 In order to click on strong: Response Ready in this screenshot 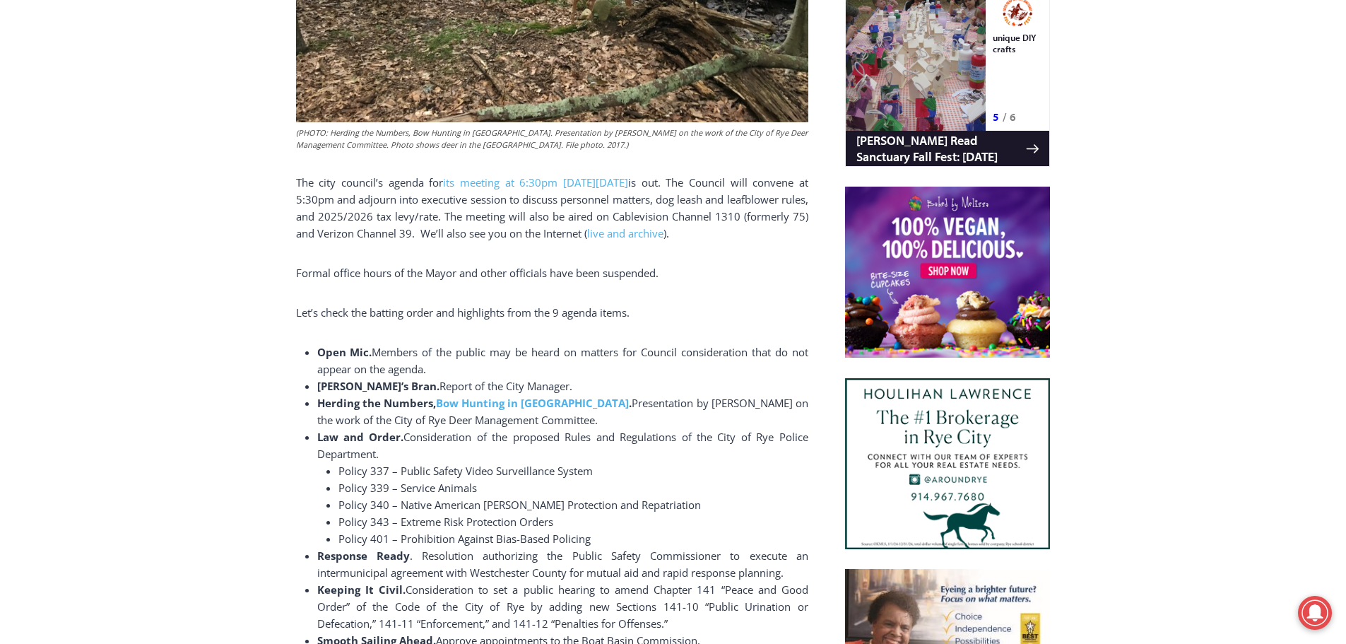, I will do `click(363, 555)`.